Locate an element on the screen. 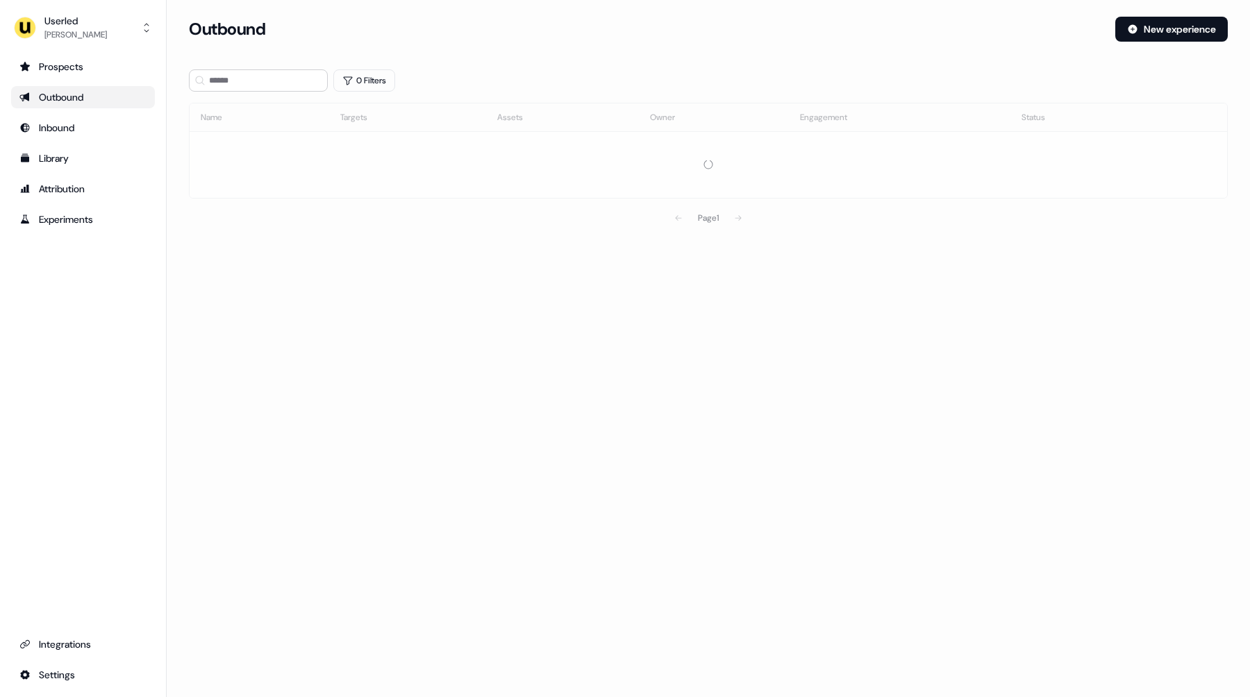 The width and height of the screenshot is (1250, 697). h3: Outbound is located at coordinates (227, 29).